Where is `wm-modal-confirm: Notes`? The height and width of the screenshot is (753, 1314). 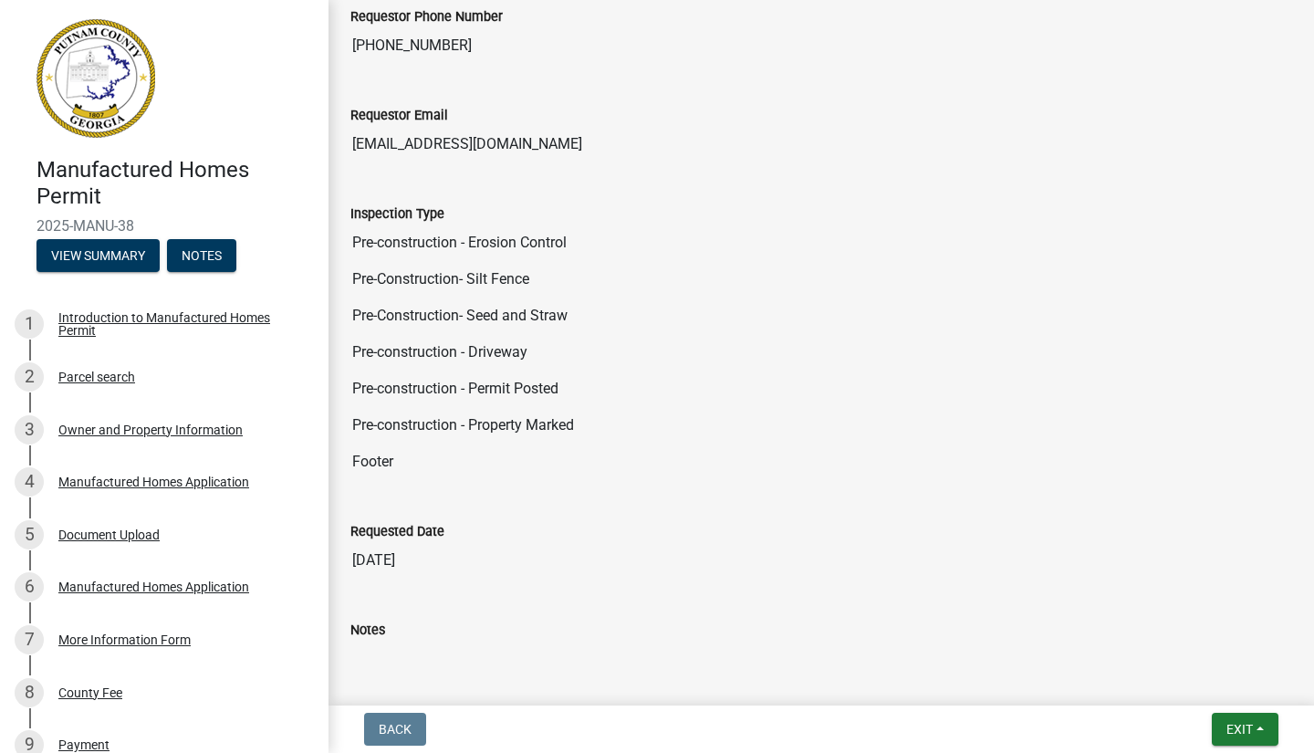 wm-modal-confirm: Notes is located at coordinates (202, 256).